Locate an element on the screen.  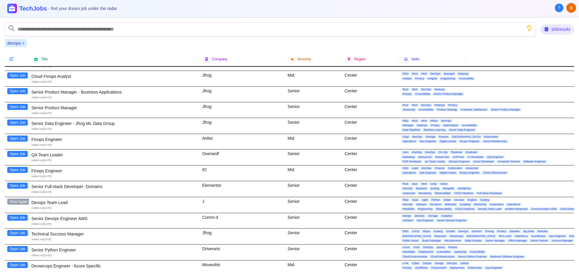
span: Finops Engineer is located at coordinates (470, 173).